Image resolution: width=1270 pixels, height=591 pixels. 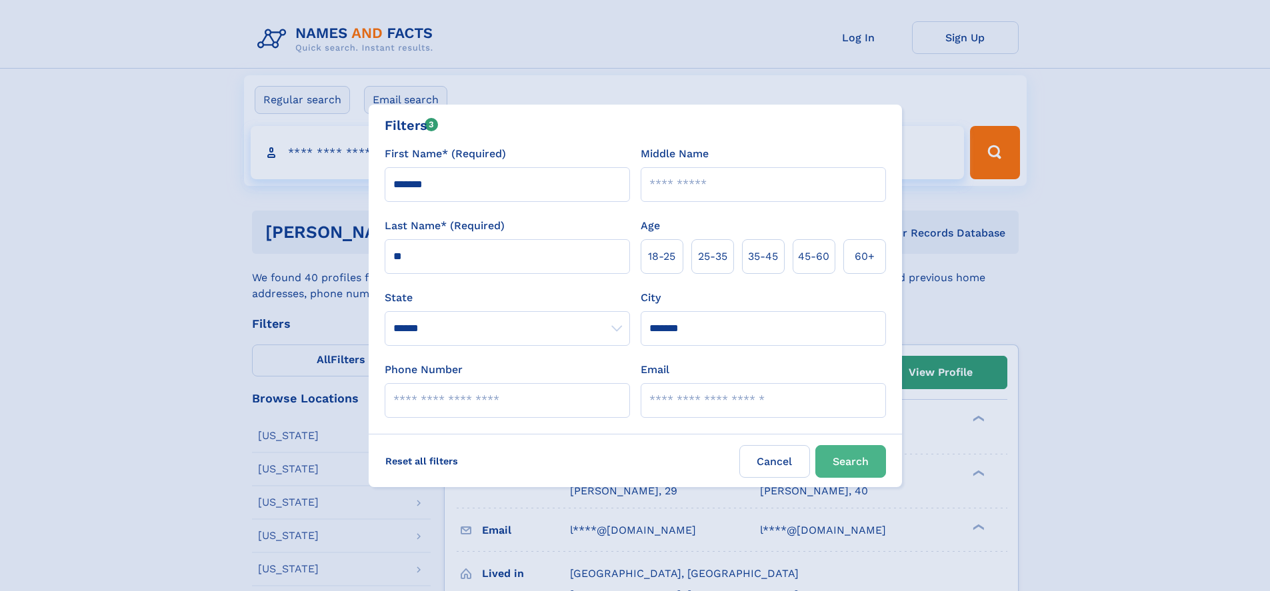 What do you see at coordinates (675, 154) in the screenshot?
I see `label: Middle Name` at bounding box center [675, 154].